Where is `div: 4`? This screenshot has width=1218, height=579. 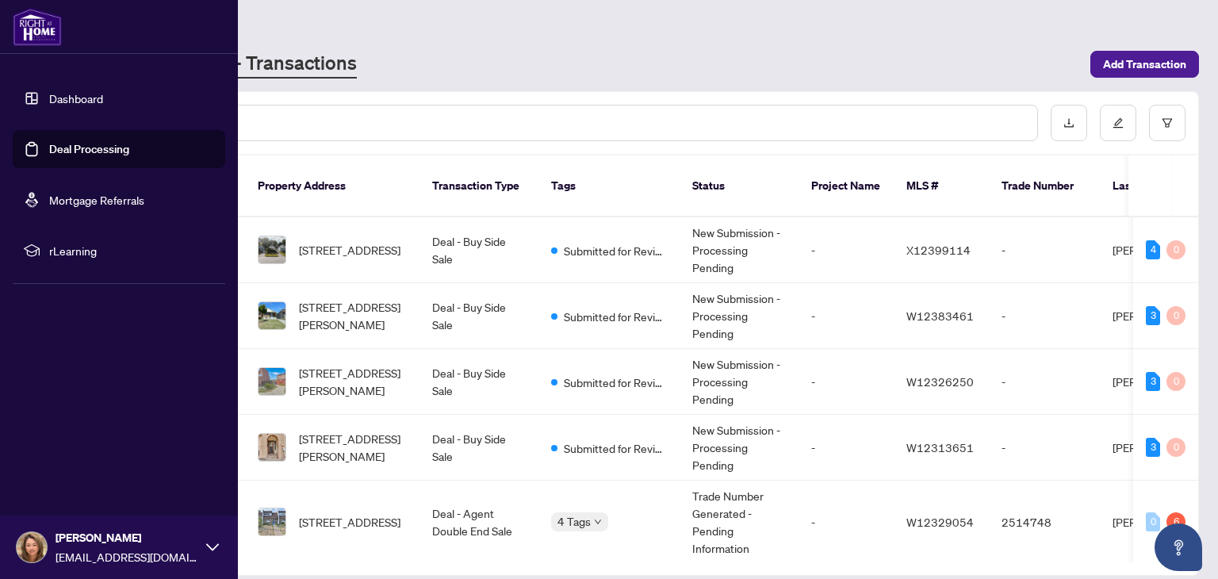
div: 4 is located at coordinates (1153, 250).